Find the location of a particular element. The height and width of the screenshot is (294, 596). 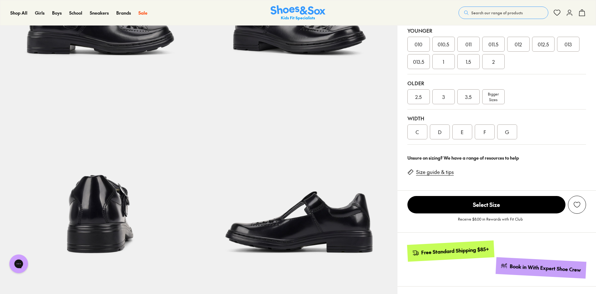

a: Sneakers is located at coordinates (99, 13).